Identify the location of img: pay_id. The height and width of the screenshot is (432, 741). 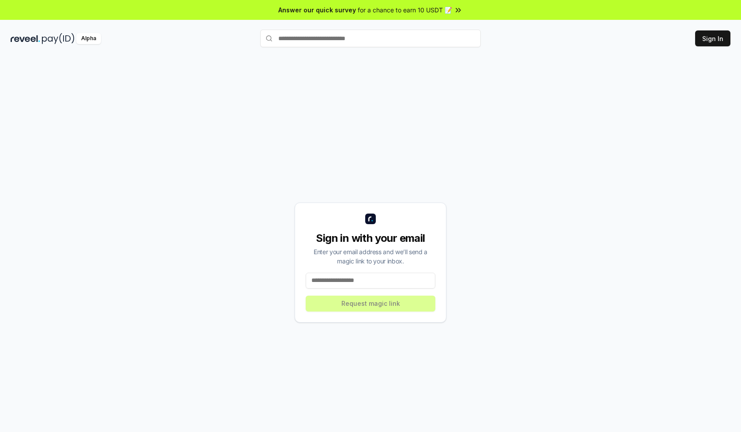
(58, 38).